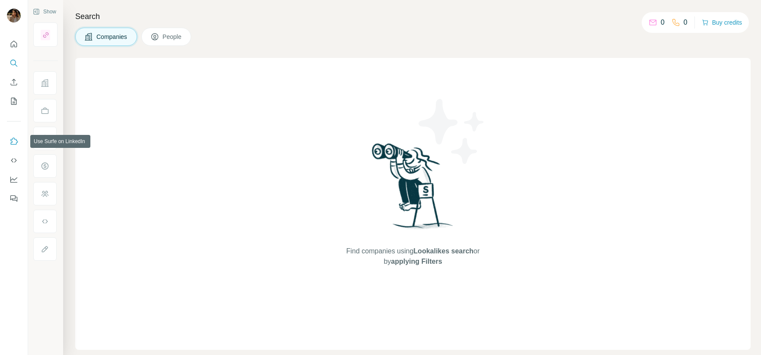 This screenshot has width=761, height=355. Describe the element at coordinates (452, 131) in the screenshot. I see `img: Surfe Illustration - Stars` at that location.